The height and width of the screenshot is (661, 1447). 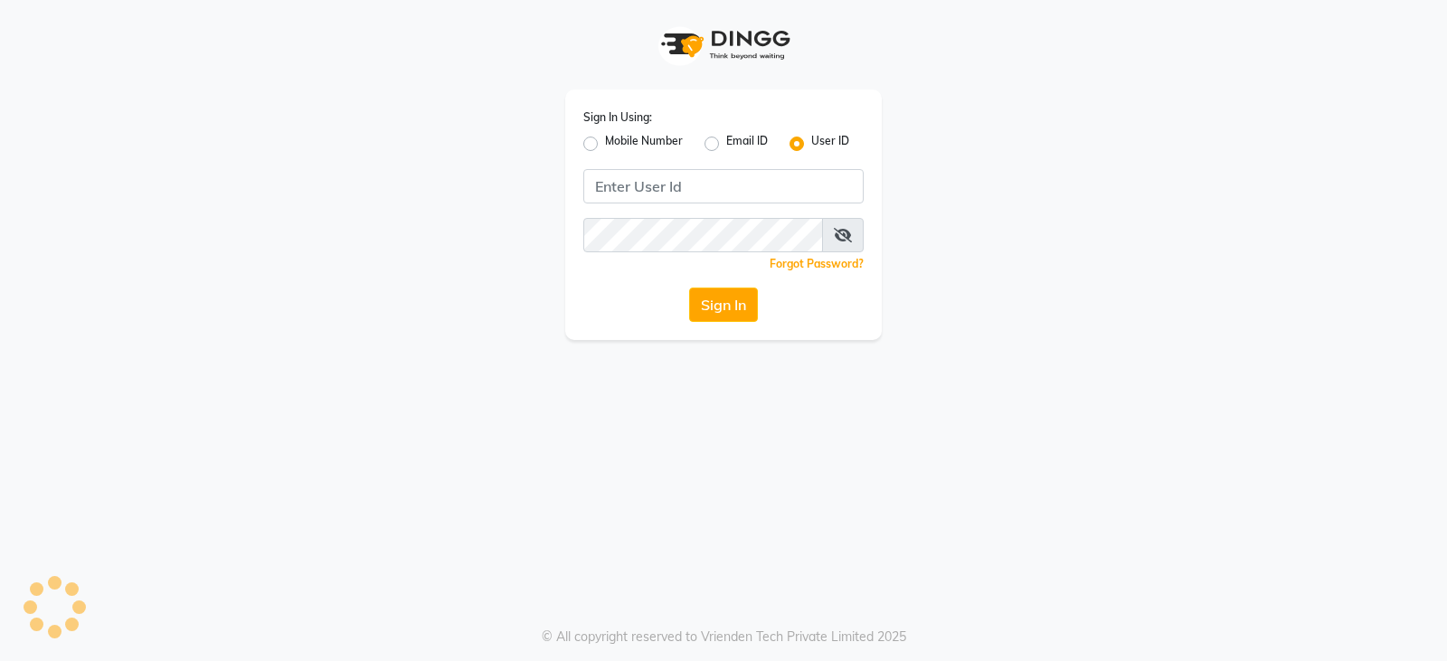 I want to click on label: Mobile Number, so click(x=644, y=144).